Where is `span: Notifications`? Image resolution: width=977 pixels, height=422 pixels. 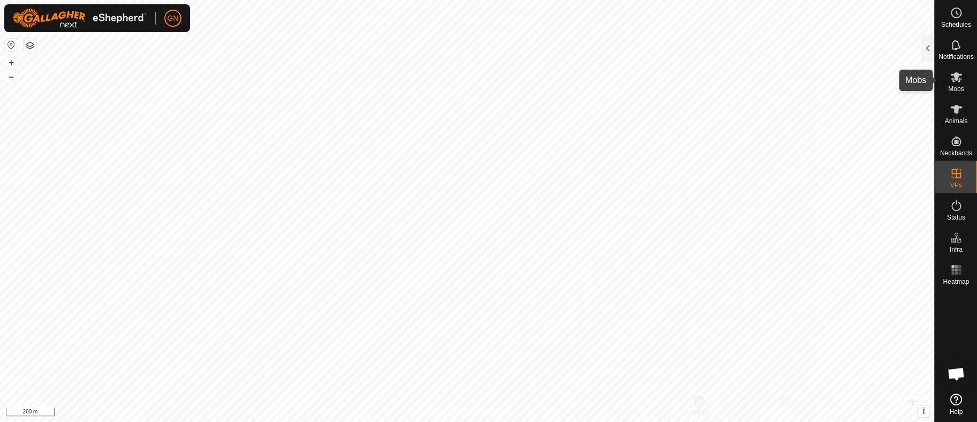
span: Notifications is located at coordinates (955, 57).